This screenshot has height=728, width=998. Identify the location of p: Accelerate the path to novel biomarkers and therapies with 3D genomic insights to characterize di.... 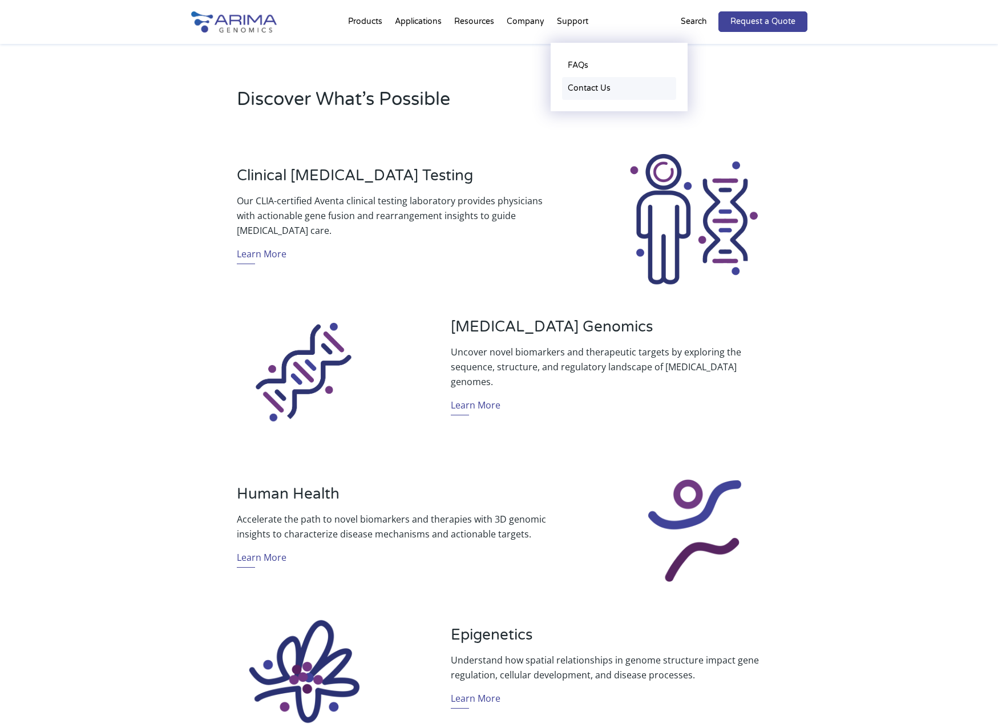
(392, 527).